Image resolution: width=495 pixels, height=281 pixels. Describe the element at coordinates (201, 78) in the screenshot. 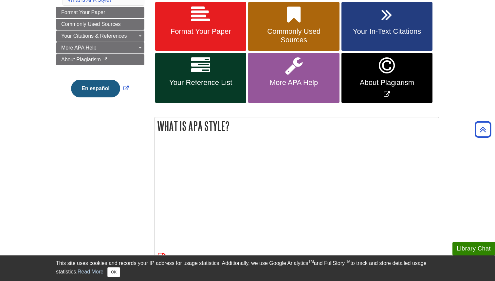

I see `a: Your Reference List` at that location.